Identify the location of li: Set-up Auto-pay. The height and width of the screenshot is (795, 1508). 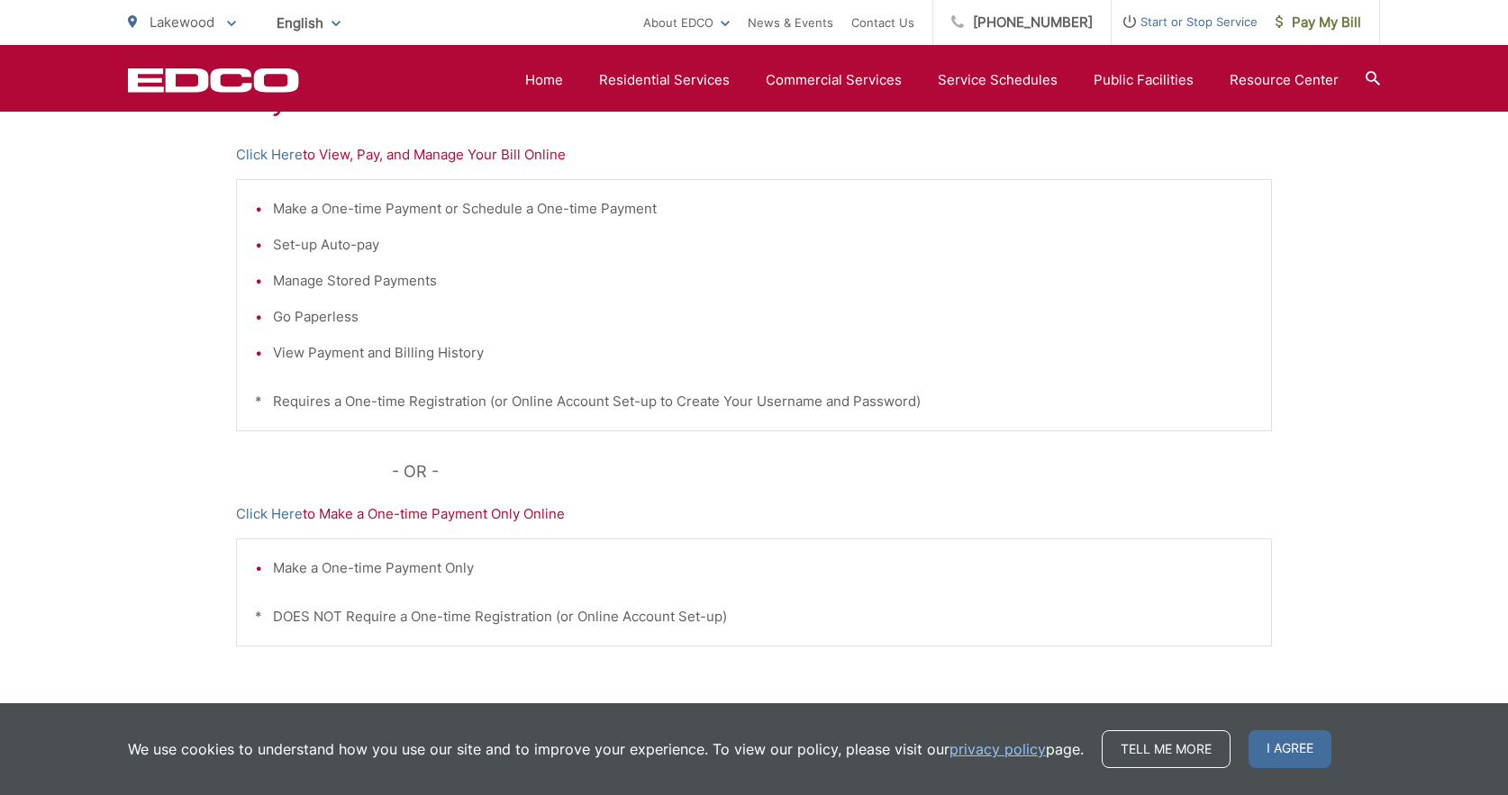
(763, 245).